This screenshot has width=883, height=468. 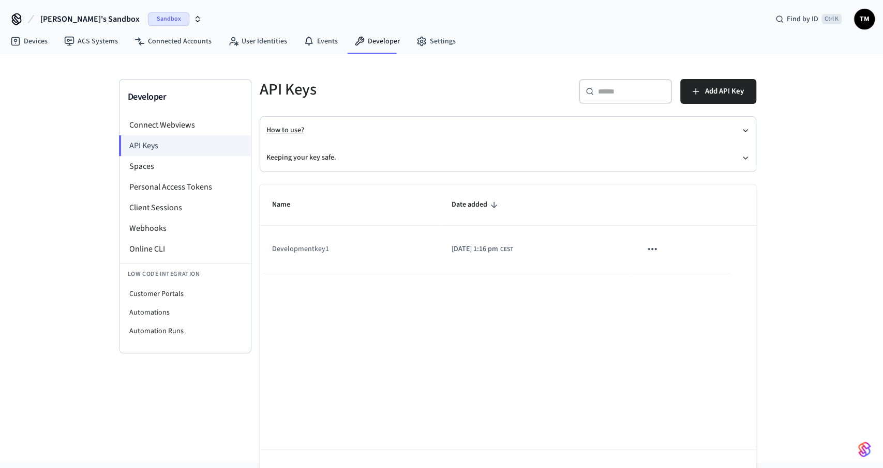 I want to click on td: Developmentkey1, so click(x=349, y=249).